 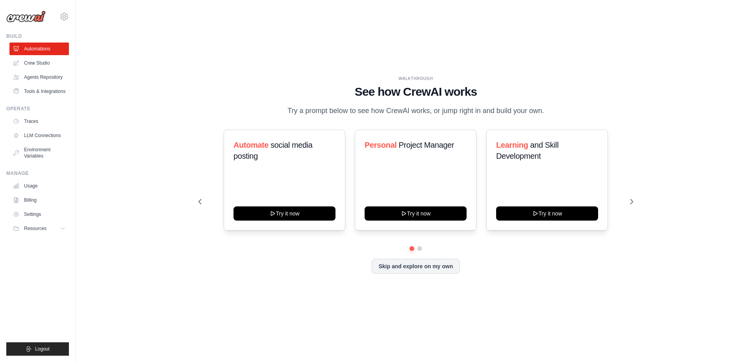 What do you see at coordinates (416, 111) in the screenshot?
I see `p: Try a prompt below to see how CrewAI works, or jump right in and build your own.` at bounding box center [416, 111].